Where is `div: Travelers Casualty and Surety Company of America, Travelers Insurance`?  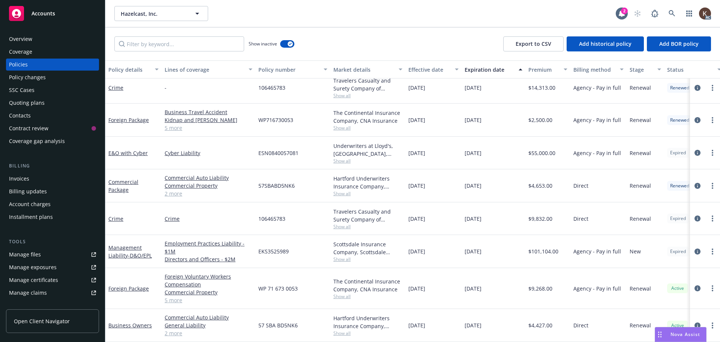
div: Travelers Casualty and Surety Company of America, Travelers Insurance is located at coordinates (368, 84).